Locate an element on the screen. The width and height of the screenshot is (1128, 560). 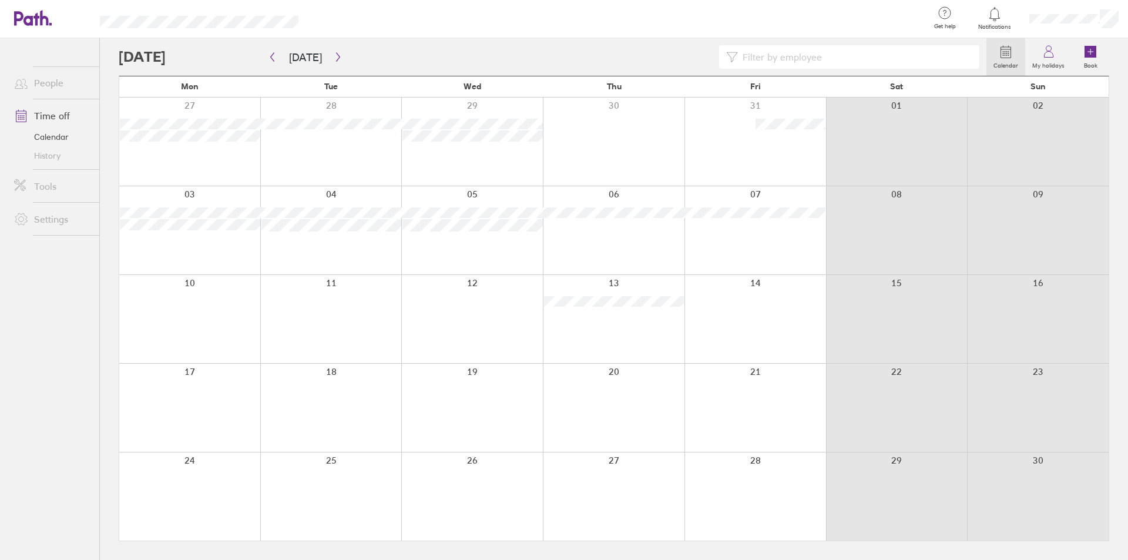
a: People is located at coordinates (52, 83).